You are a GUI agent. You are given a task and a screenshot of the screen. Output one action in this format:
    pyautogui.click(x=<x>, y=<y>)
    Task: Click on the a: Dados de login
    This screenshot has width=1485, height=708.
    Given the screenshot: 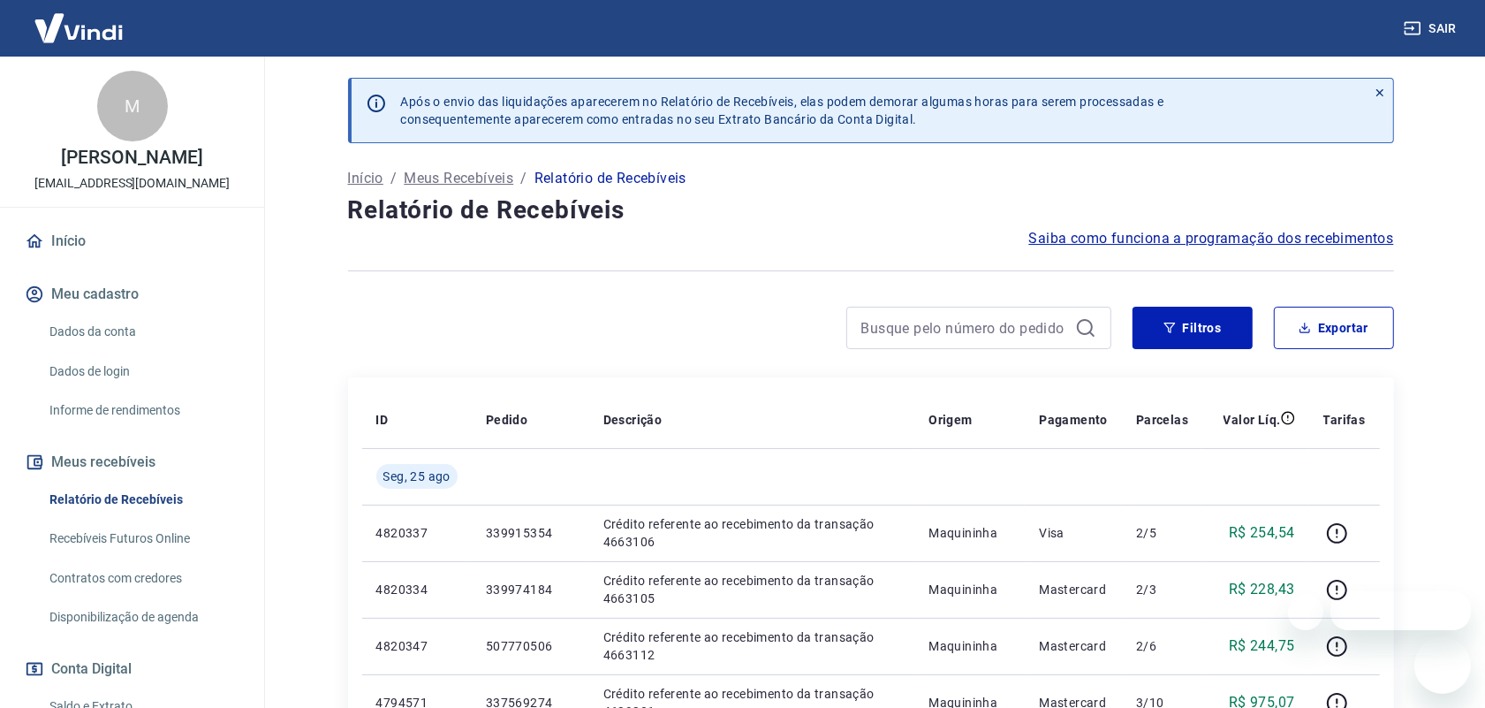 What is the action you would take?
    pyautogui.click(x=142, y=371)
    